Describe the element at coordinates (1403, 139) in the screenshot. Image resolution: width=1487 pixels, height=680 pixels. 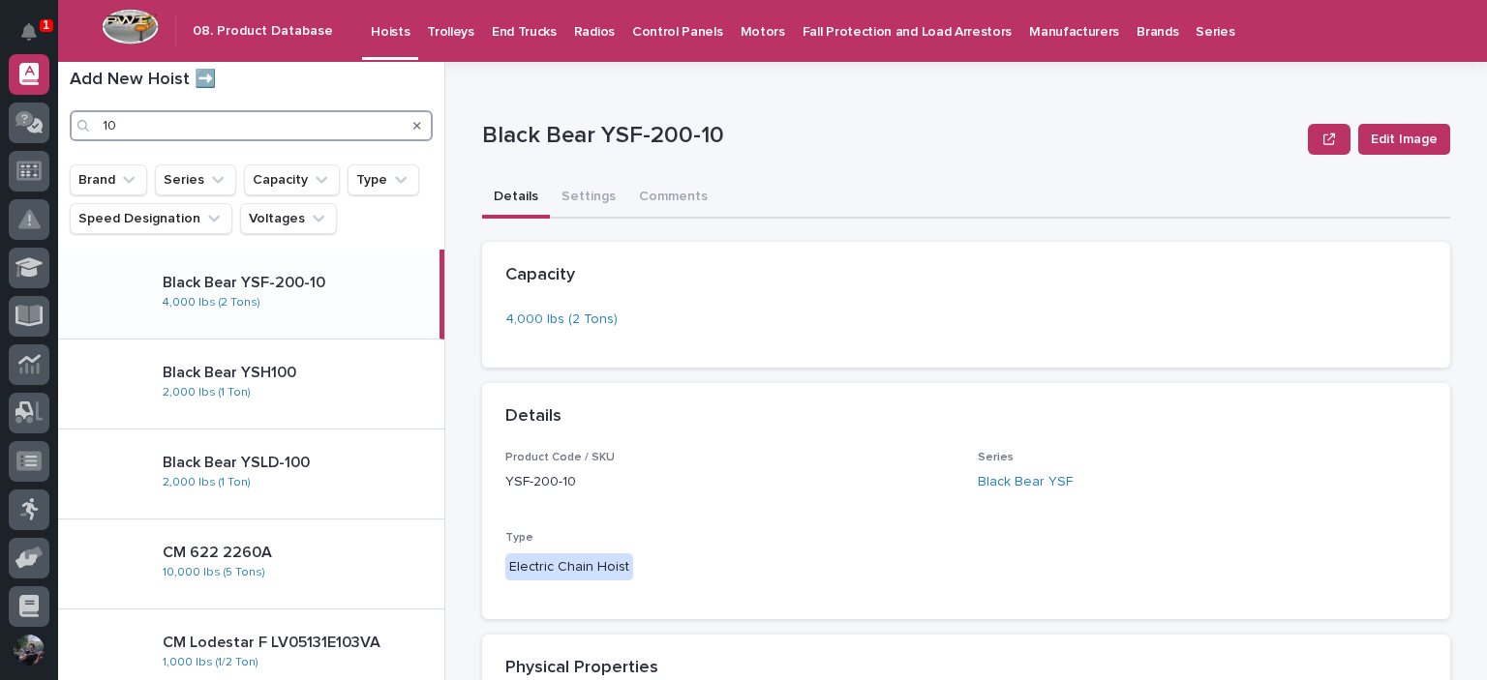
I see `span: Edit Image` at that location.